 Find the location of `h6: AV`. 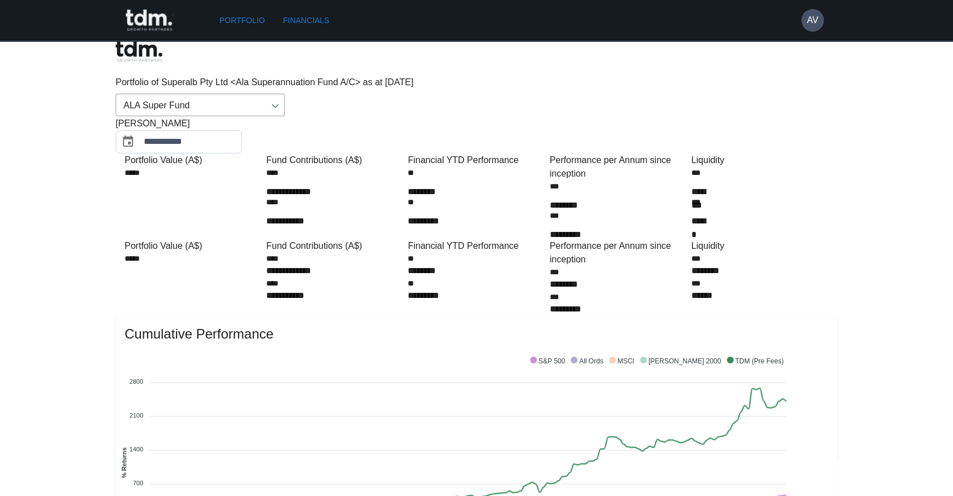

h6: AV is located at coordinates (813, 20).